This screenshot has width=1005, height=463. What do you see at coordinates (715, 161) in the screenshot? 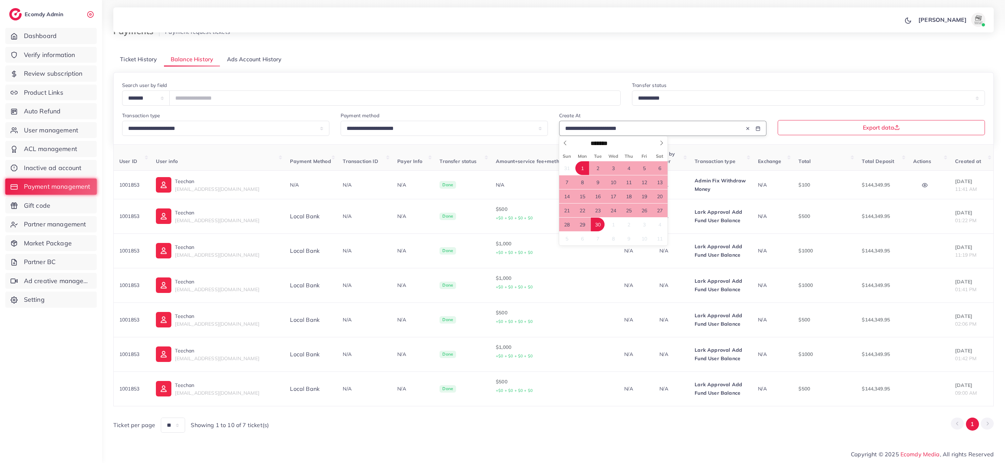
I see `span: Transaction type` at bounding box center [715, 161].